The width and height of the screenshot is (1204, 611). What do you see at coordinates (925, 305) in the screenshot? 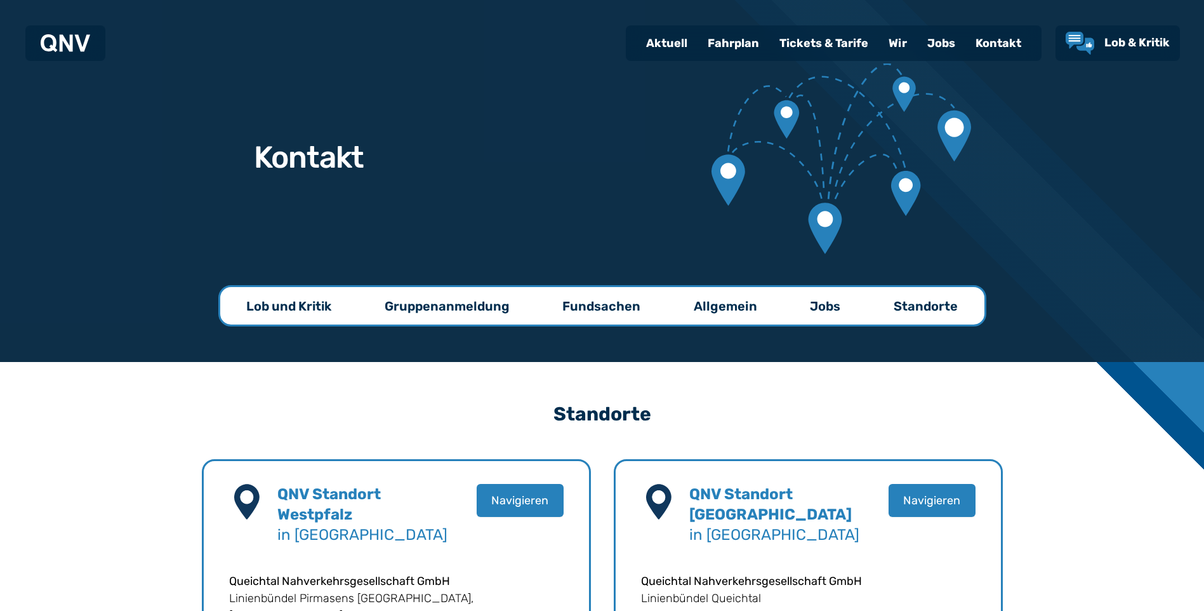
I see `a: Standorte` at bounding box center [925, 305].